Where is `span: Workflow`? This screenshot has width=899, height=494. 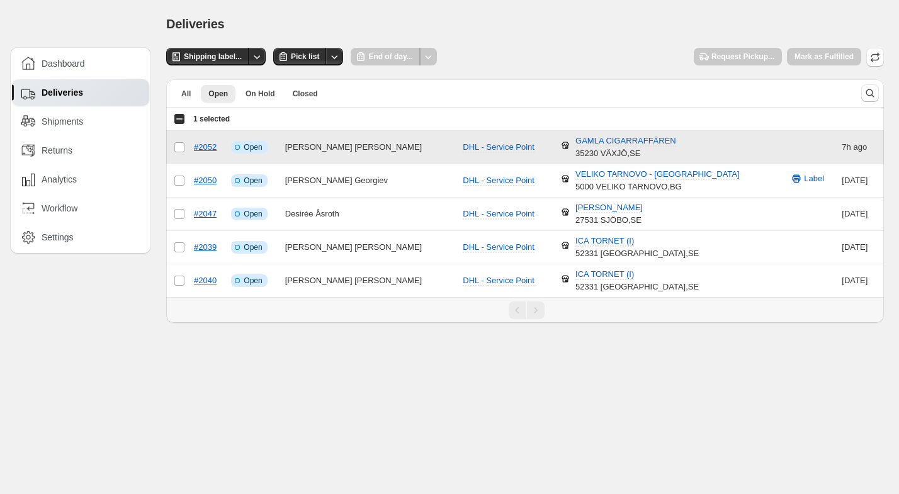
span: Workflow is located at coordinates (59, 208).